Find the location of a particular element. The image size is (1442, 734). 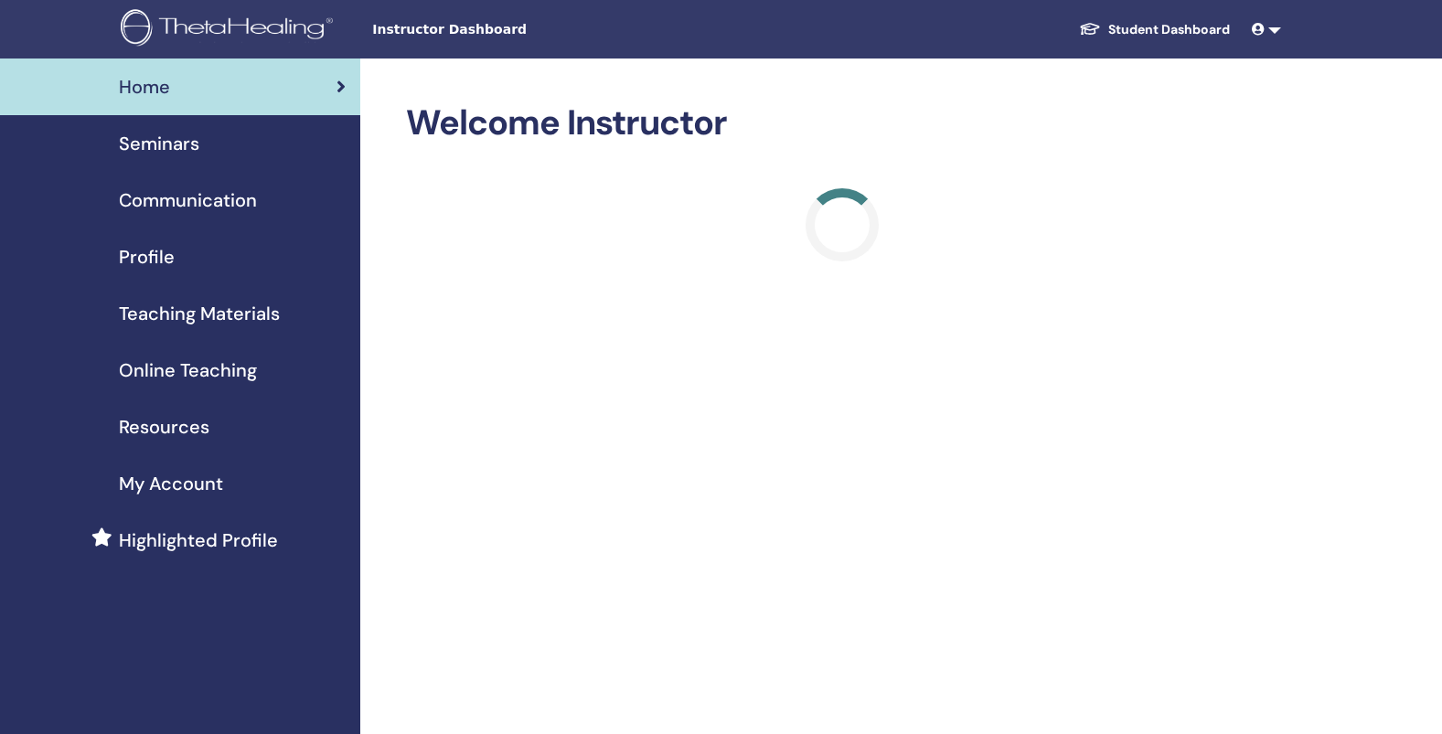

span: Home is located at coordinates (144, 87).